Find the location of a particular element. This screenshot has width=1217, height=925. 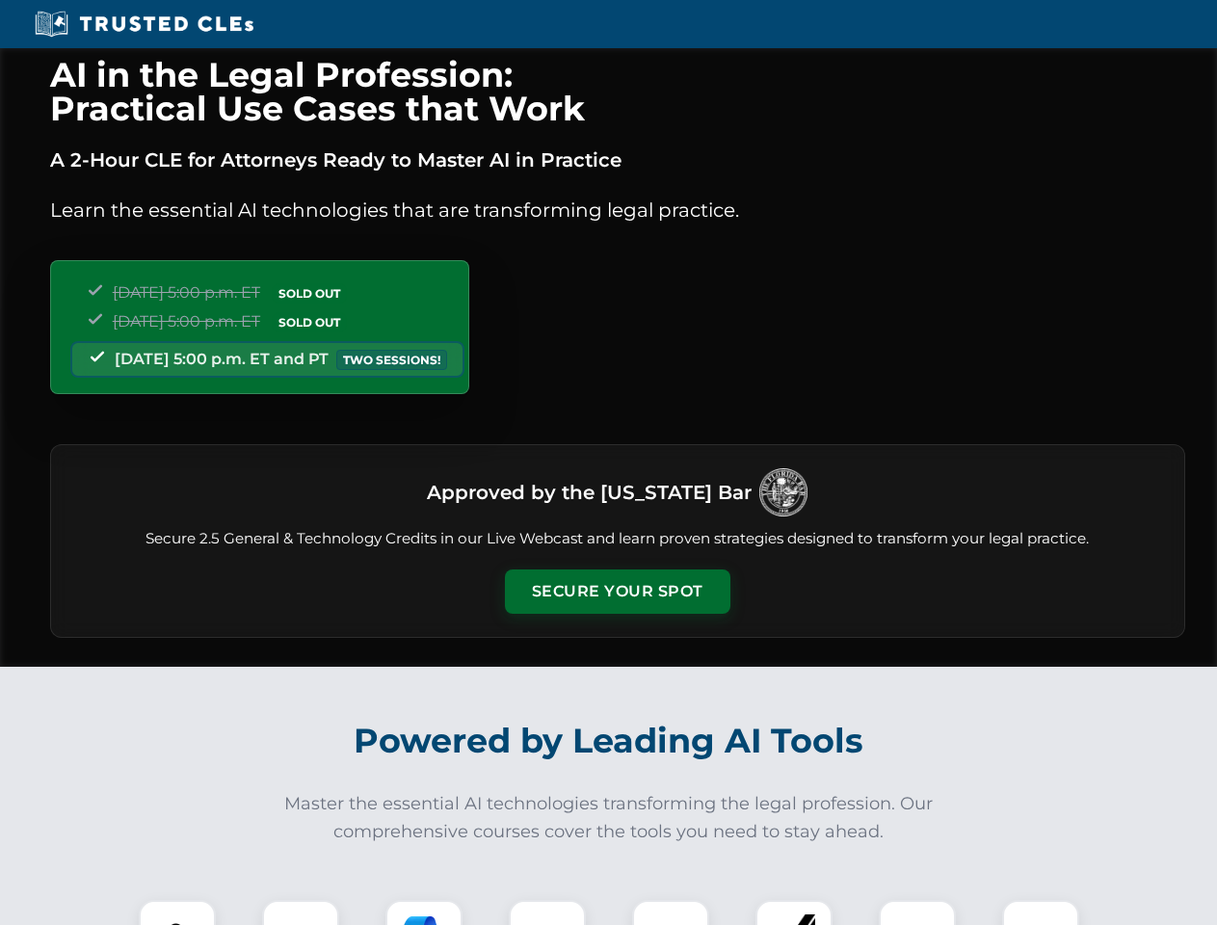

h2: Powered by Leading AI Tools is located at coordinates (609, 741).